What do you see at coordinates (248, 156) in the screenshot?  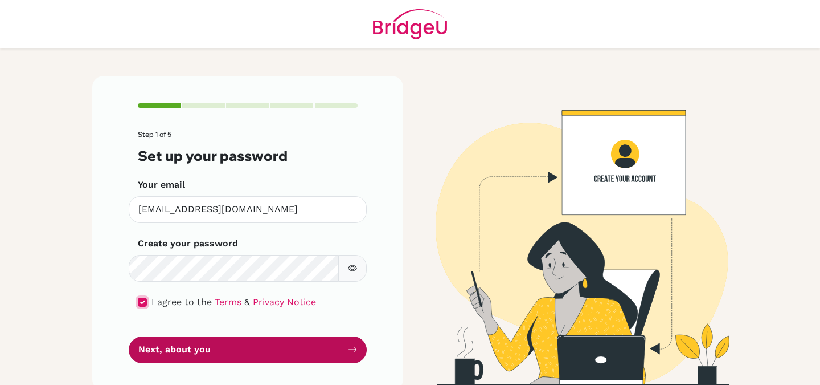 I see `h3: Set up your password` at bounding box center [248, 156].